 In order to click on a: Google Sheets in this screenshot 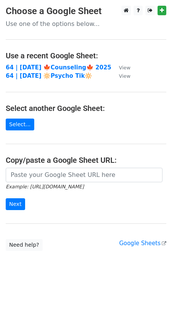, I will do `click(143, 243)`.